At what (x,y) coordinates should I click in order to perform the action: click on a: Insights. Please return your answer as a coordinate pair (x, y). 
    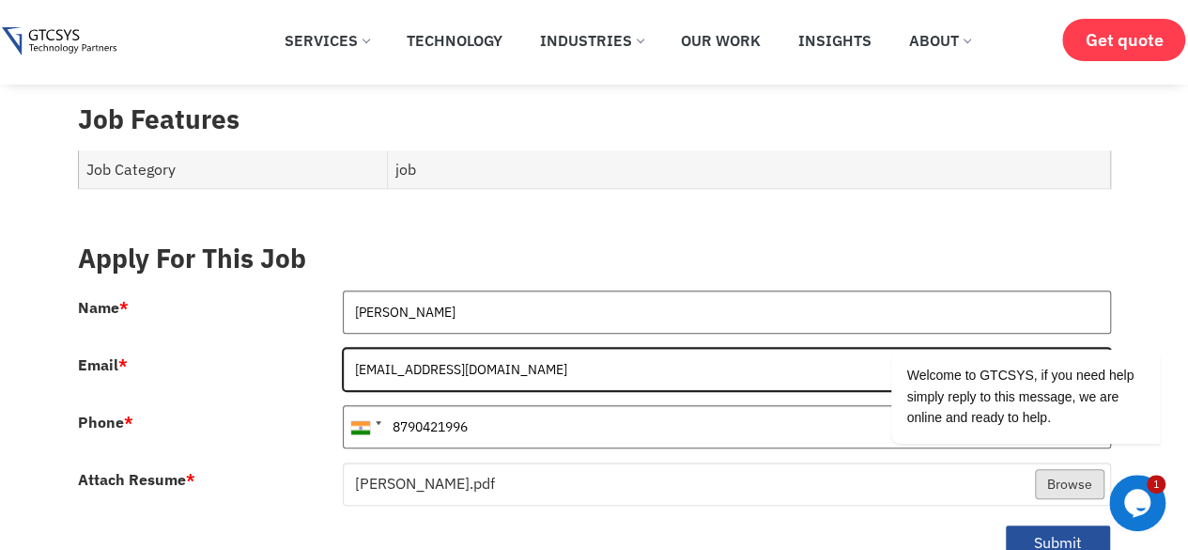
    Looking at the image, I should click on (835, 40).